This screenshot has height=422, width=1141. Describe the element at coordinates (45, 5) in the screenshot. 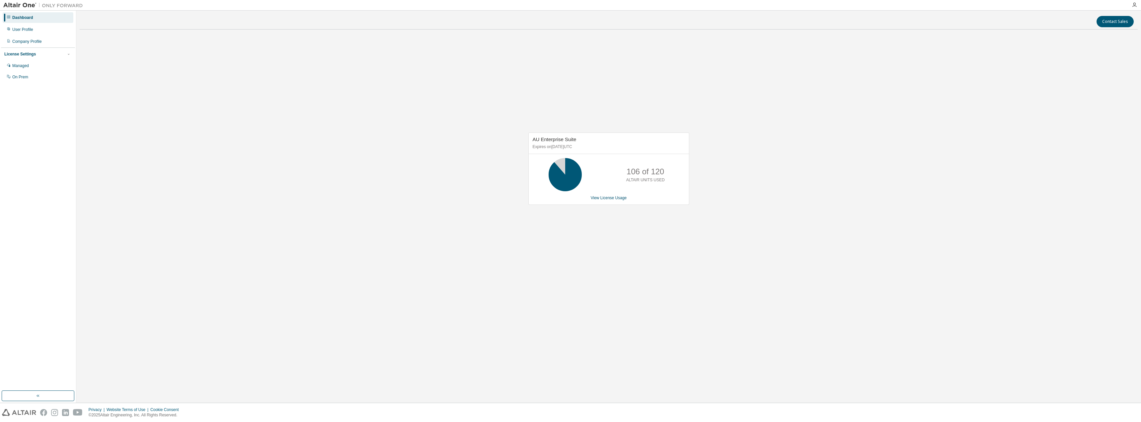

I see `img: Altair One` at that location.